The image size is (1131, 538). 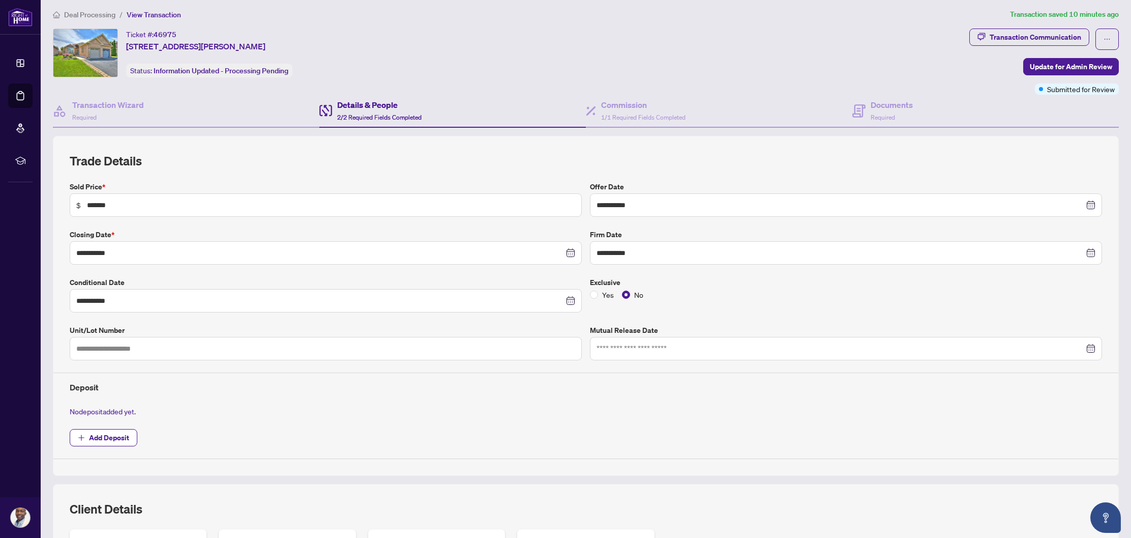 What do you see at coordinates (165, 35) in the screenshot?
I see `span: 46975` at bounding box center [165, 35].